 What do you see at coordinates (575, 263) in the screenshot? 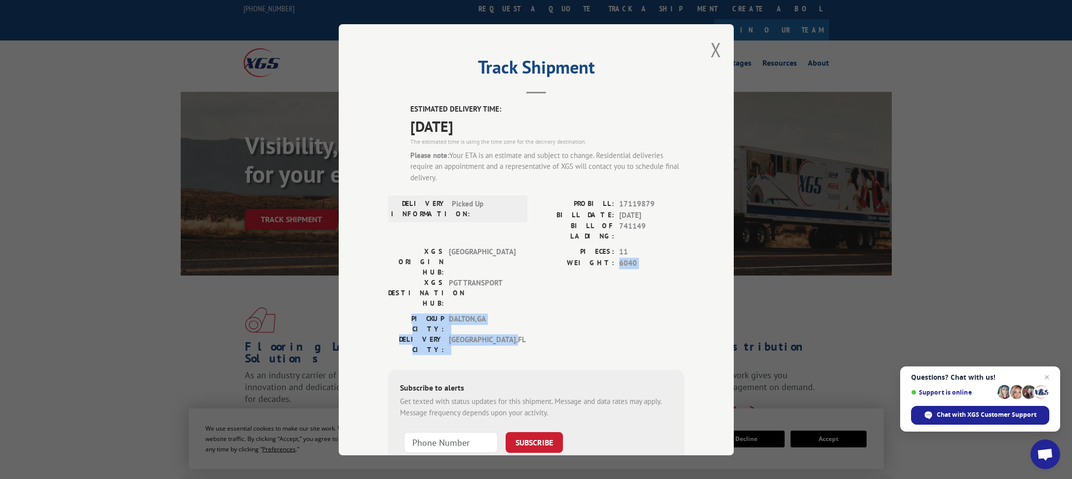
I see `label: WEIGHT:` at bounding box center [575, 263].